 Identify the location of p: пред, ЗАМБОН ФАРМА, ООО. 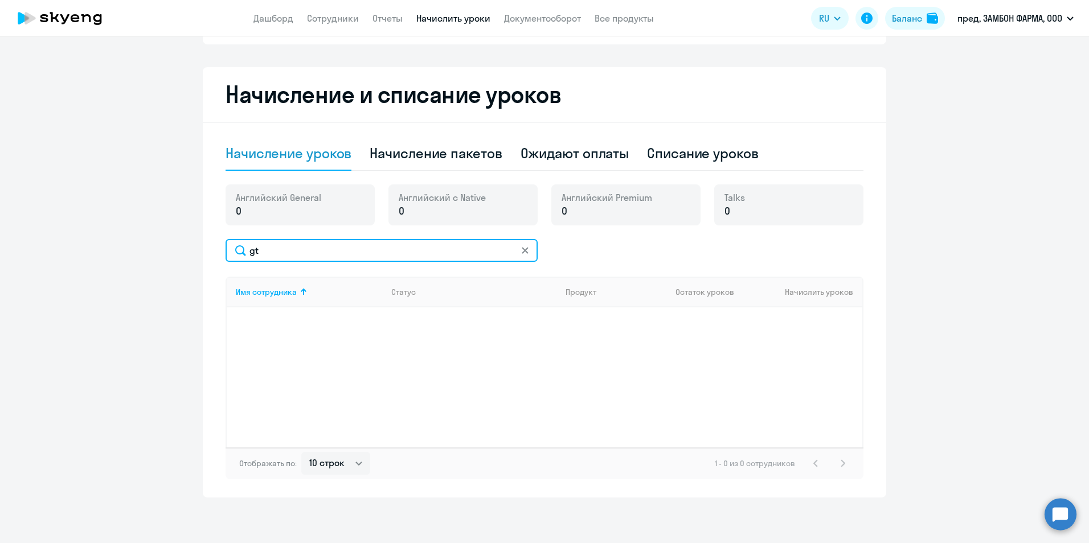
(1010, 18).